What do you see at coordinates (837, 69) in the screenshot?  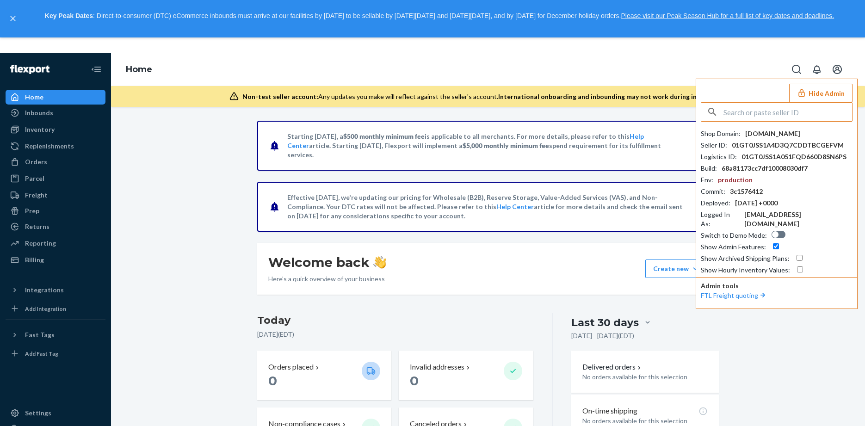 I see `button: Open account menu` at bounding box center [837, 69].